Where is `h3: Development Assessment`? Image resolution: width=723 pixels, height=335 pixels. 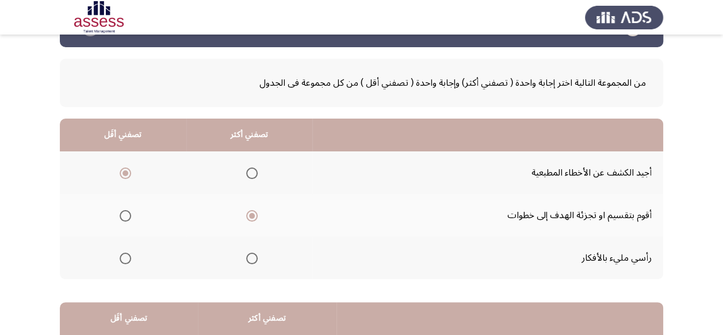 h3: Development Assessment is located at coordinates (361, 27).